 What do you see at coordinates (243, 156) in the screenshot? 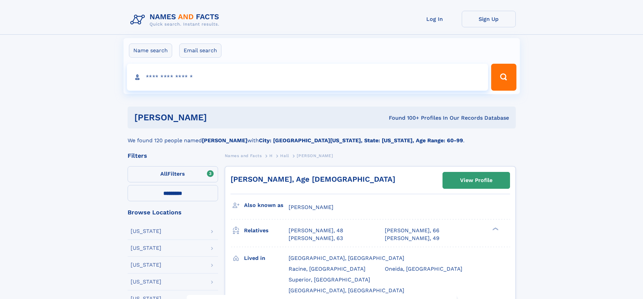
I see `a: Names and Facts` at bounding box center [243, 156].